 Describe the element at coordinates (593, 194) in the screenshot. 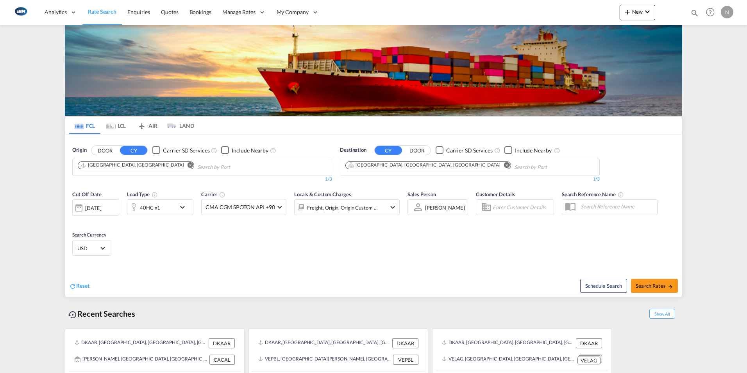

I see `span: Search Reference Name` at that location.